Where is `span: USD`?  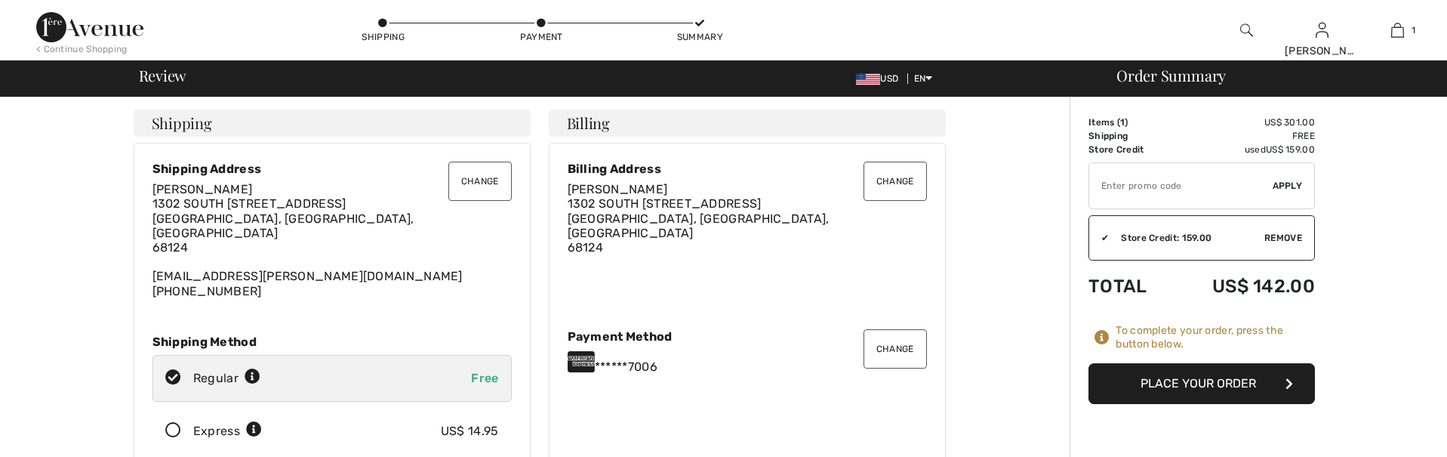 span: USD is located at coordinates (880, 78).